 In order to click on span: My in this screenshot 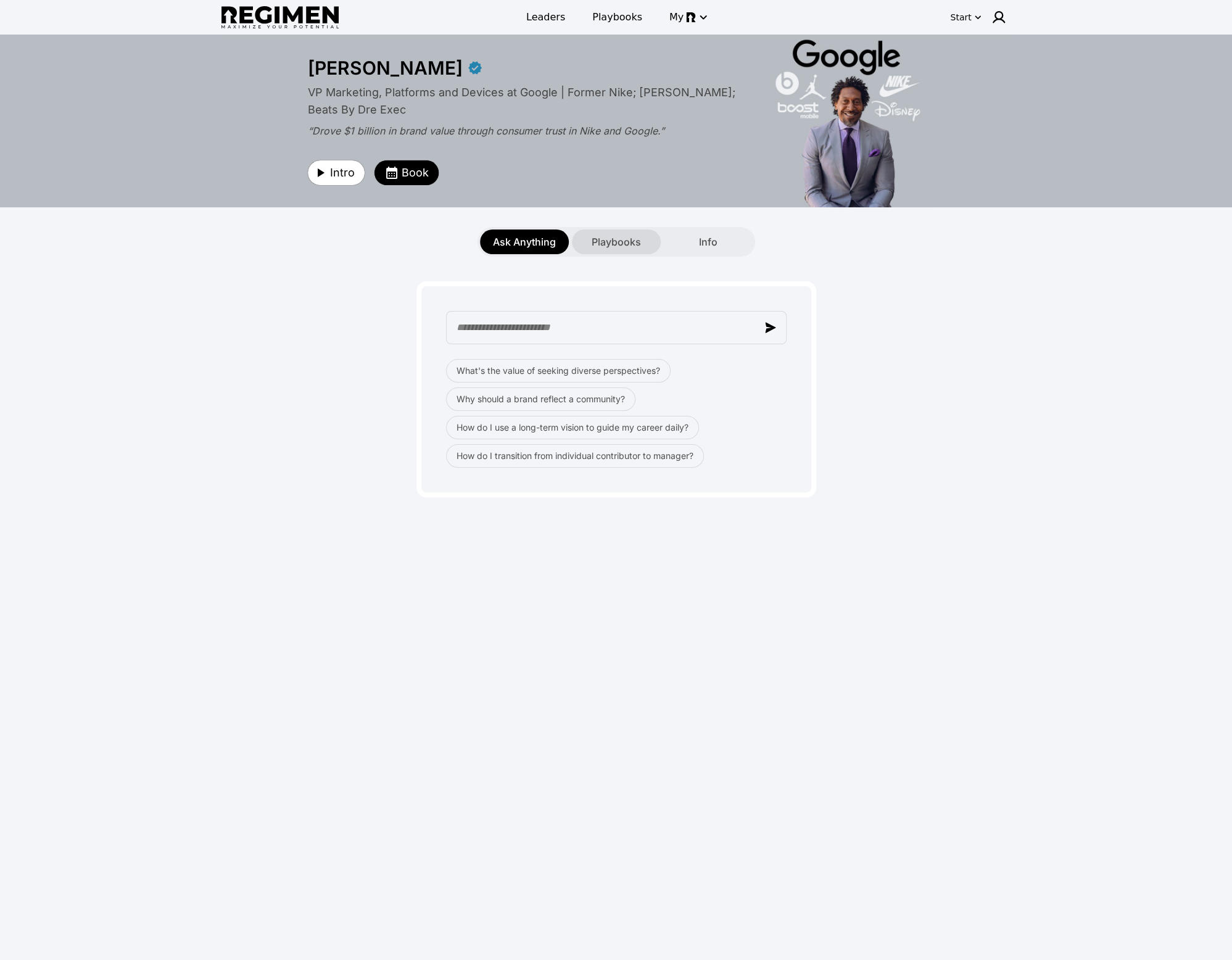, I will do `click(676, 18)`.